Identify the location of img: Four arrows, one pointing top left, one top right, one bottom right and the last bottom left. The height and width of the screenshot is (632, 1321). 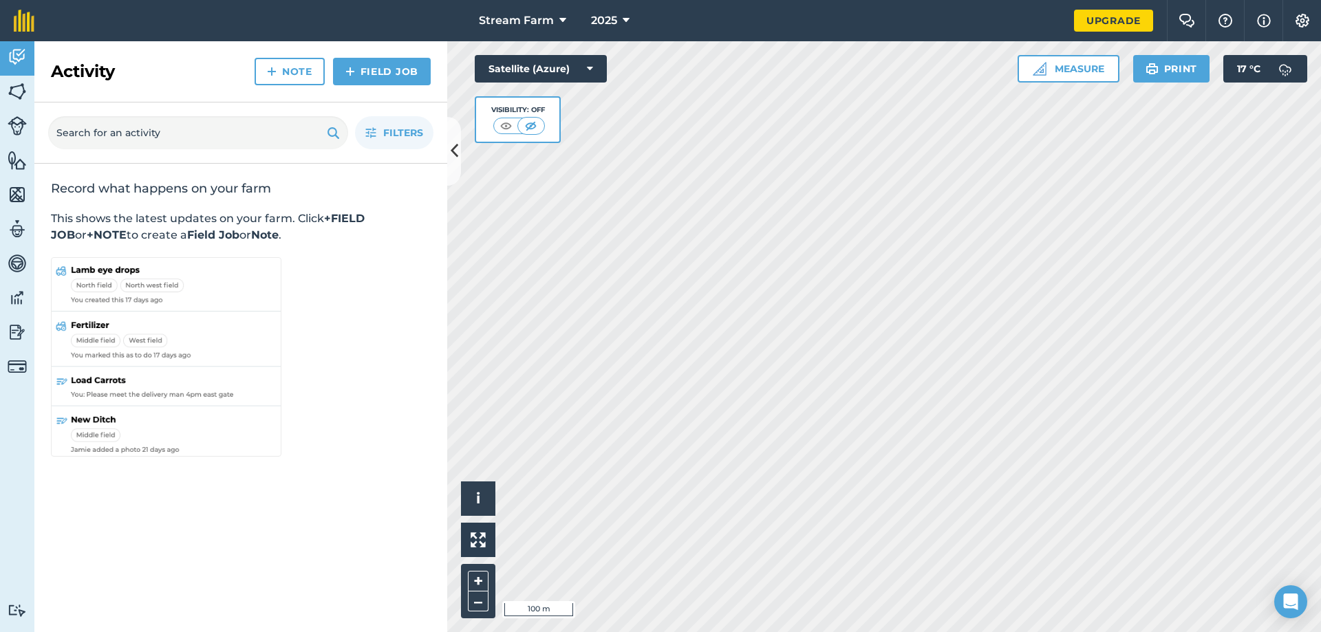
(478, 540).